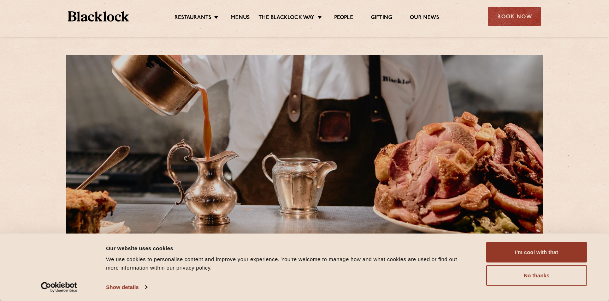 This screenshot has height=301, width=609. I want to click on div: We use cookies to personalise content and improve your experience. You're welcome to manage how a..., so click(288, 264).